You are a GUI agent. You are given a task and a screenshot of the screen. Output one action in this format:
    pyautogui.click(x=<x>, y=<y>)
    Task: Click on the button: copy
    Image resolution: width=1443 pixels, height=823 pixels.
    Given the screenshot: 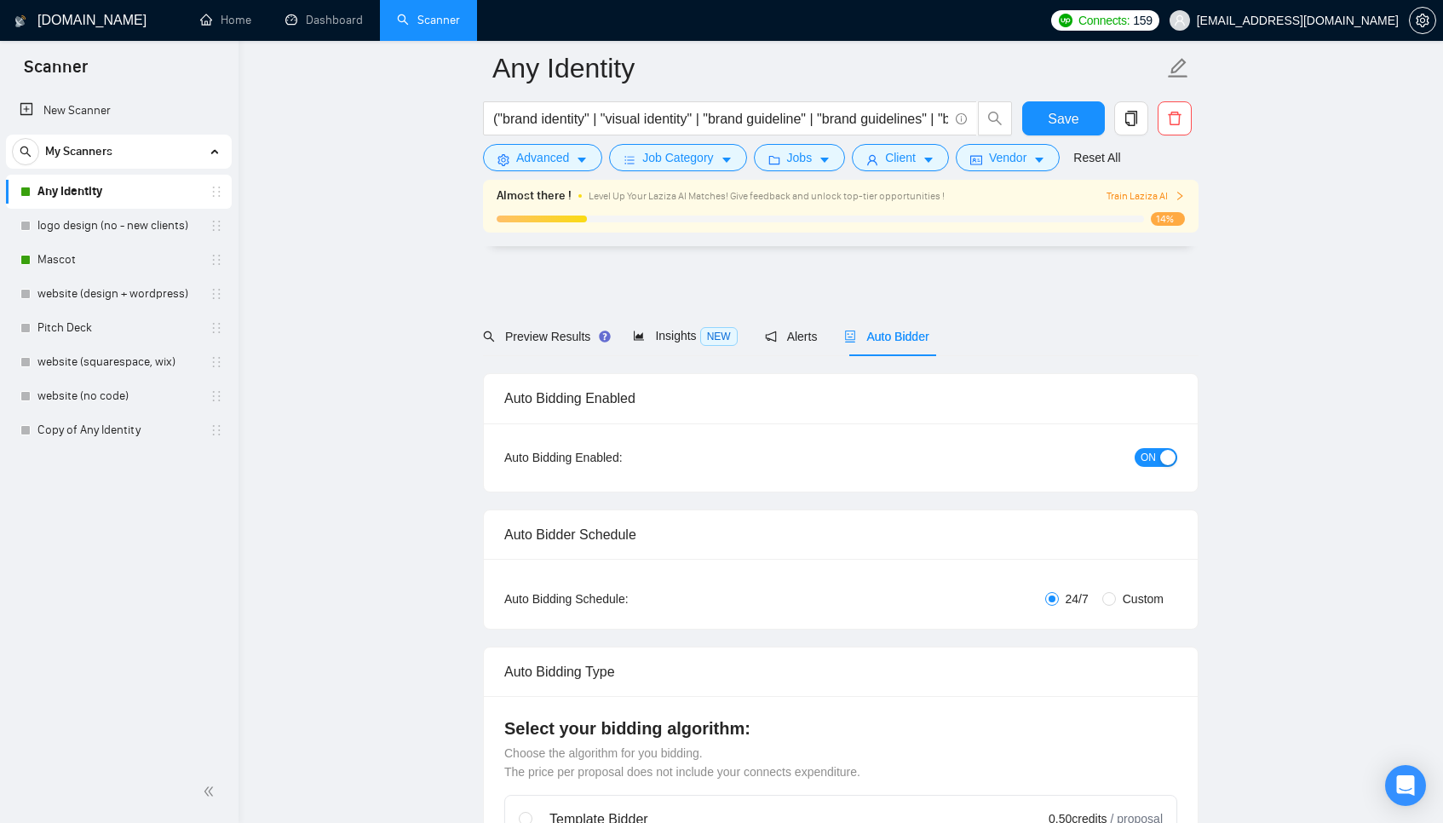 What is the action you would take?
    pyautogui.click(x=1131, y=118)
    